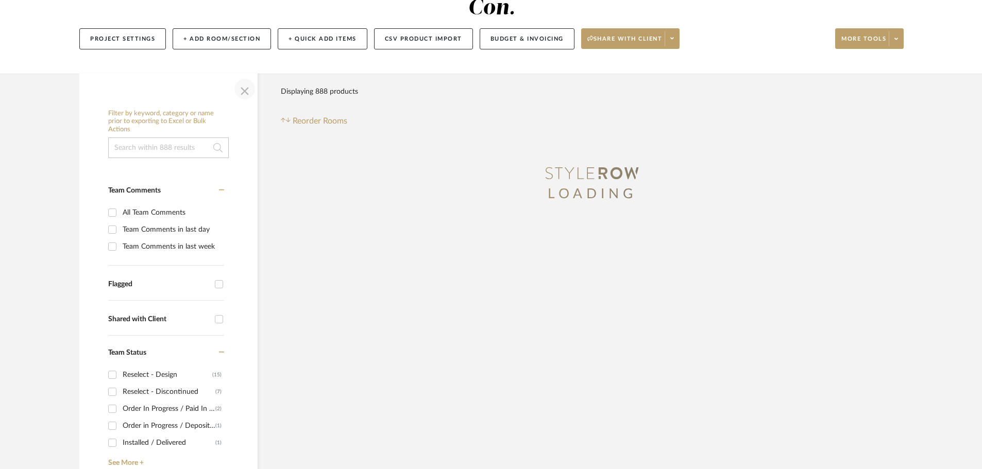  What do you see at coordinates (319, 92) in the screenshot?
I see `div: Displaying 888 products` at bounding box center [319, 92].